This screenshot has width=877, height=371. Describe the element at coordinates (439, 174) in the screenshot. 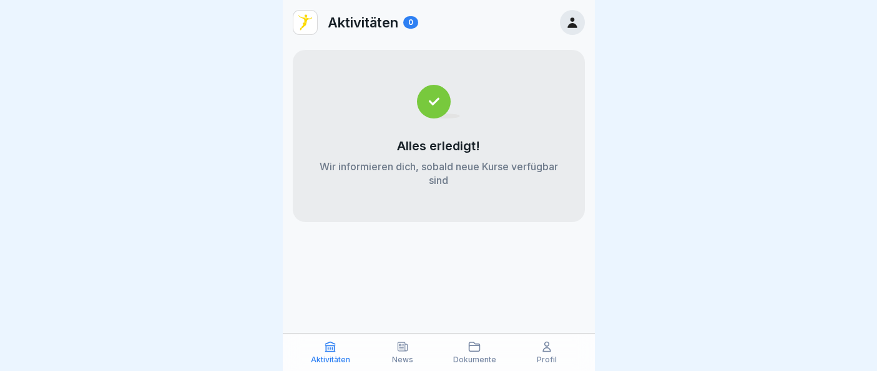

I see `p: Wir informieren dich, sobald neue Kurse verfügbar sind` at that location.